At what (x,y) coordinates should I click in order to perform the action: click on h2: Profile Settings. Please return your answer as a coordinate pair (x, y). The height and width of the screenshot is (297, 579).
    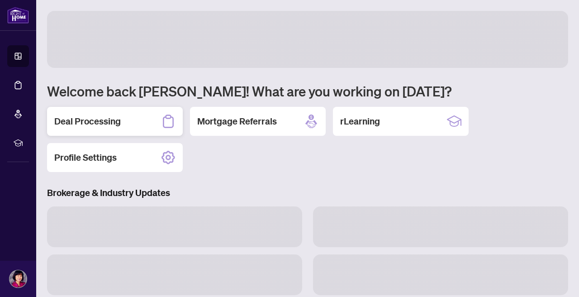
    Looking at the image, I should click on (85, 157).